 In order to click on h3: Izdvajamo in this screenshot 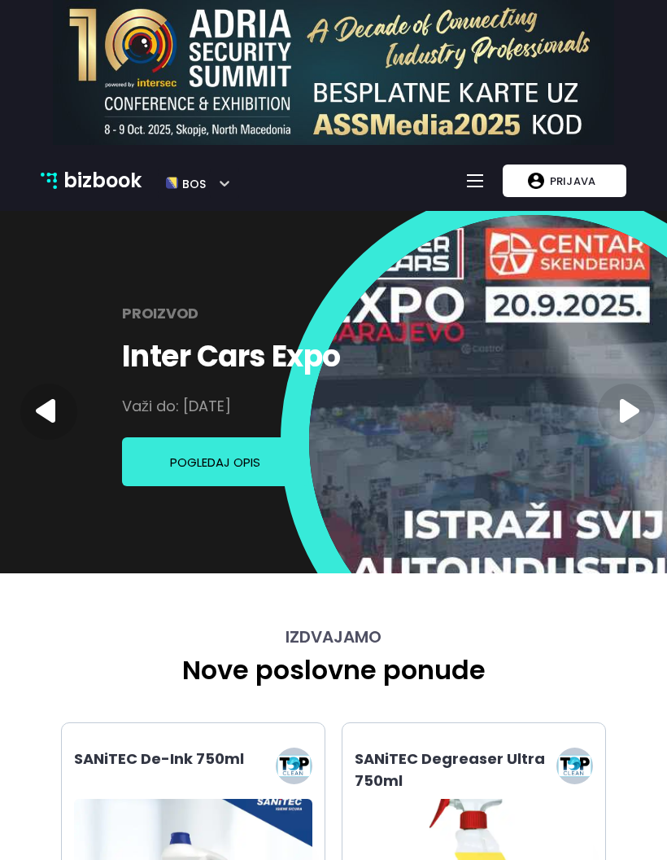, I will do `click(334, 636)`.